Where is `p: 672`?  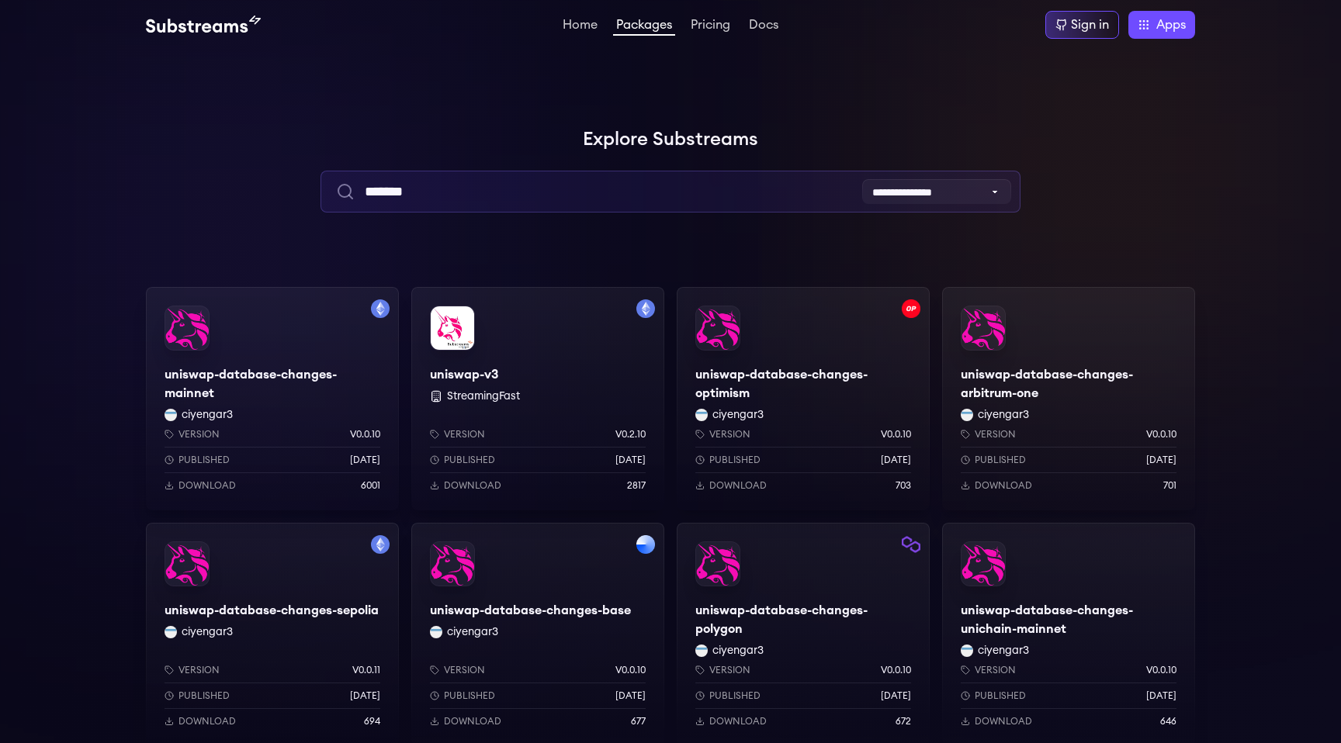
p: 672 is located at coordinates (903, 722).